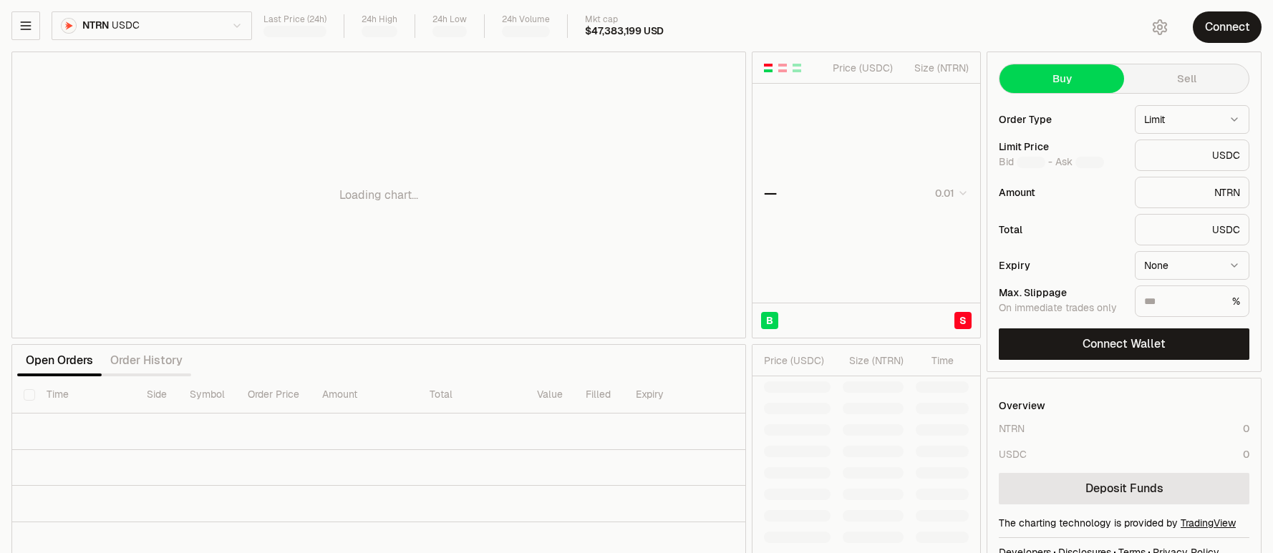 The height and width of the screenshot is (553, 1273). Describe the element at coordinates (624, 19) in the screenshot. I see `div: Mkt cap` at that location.